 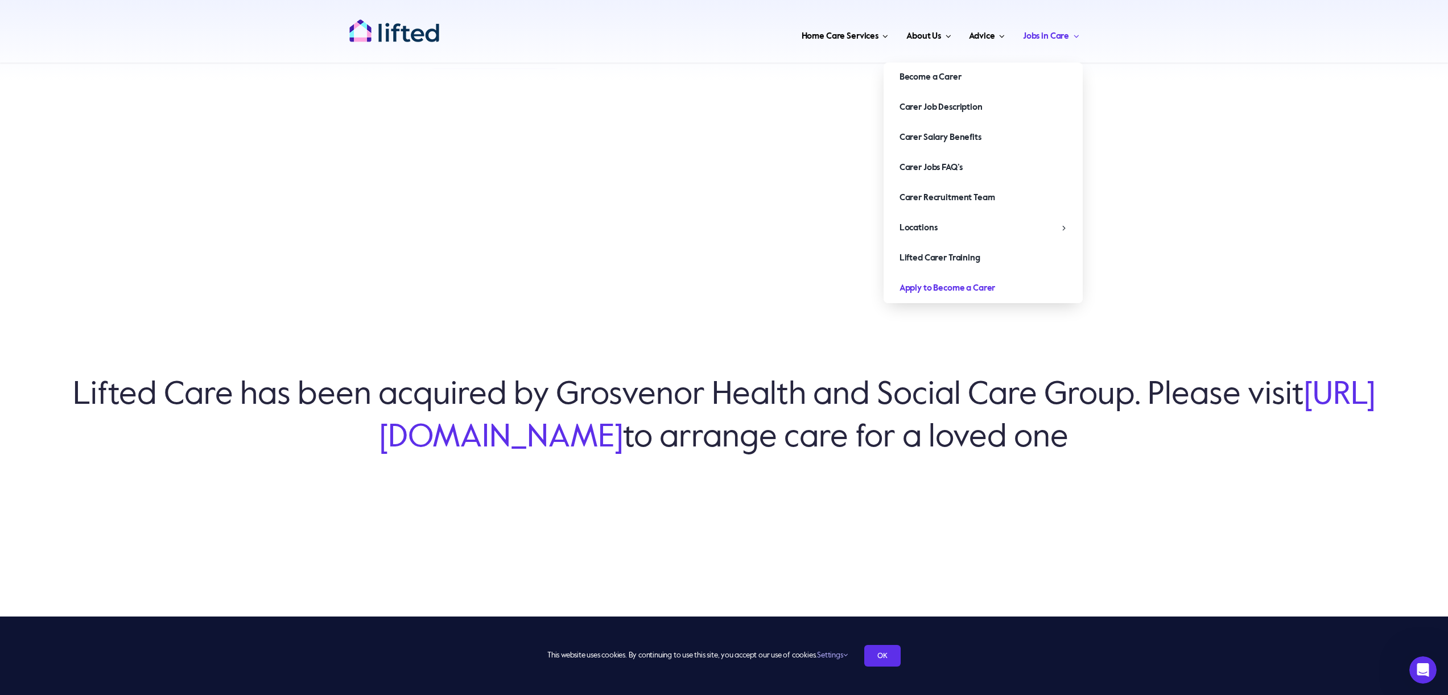 What do you see at coordinates (882, 656) in the screenshot?
I see `a: OK` at bounding box center [882, 656].